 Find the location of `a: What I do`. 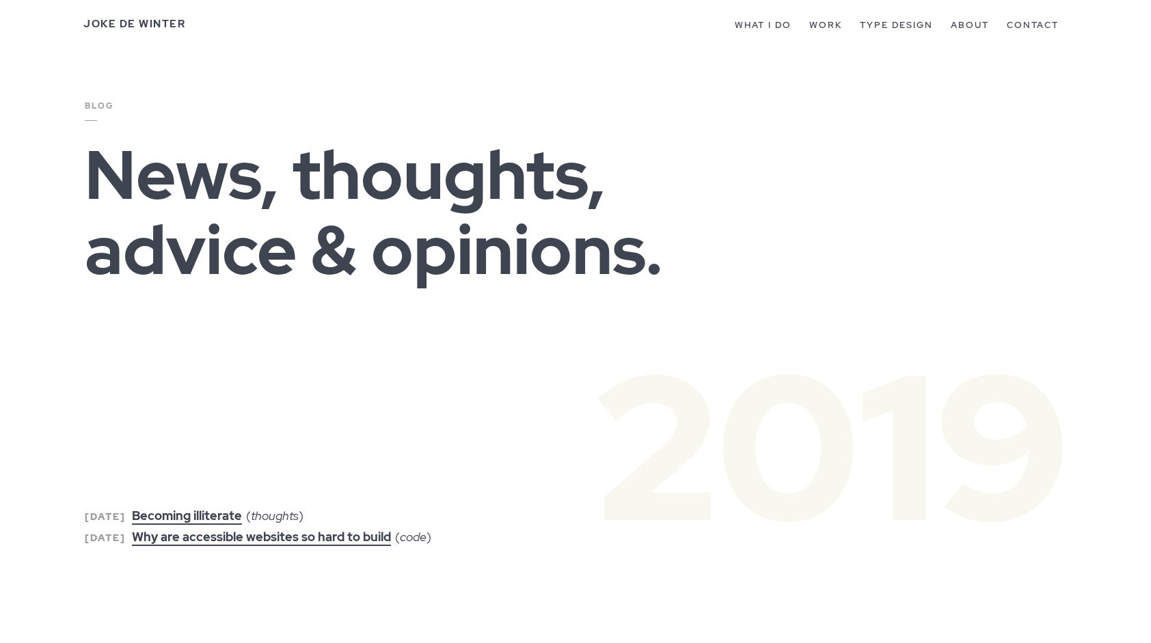

a: What I do is located at coordinates (763, 25).